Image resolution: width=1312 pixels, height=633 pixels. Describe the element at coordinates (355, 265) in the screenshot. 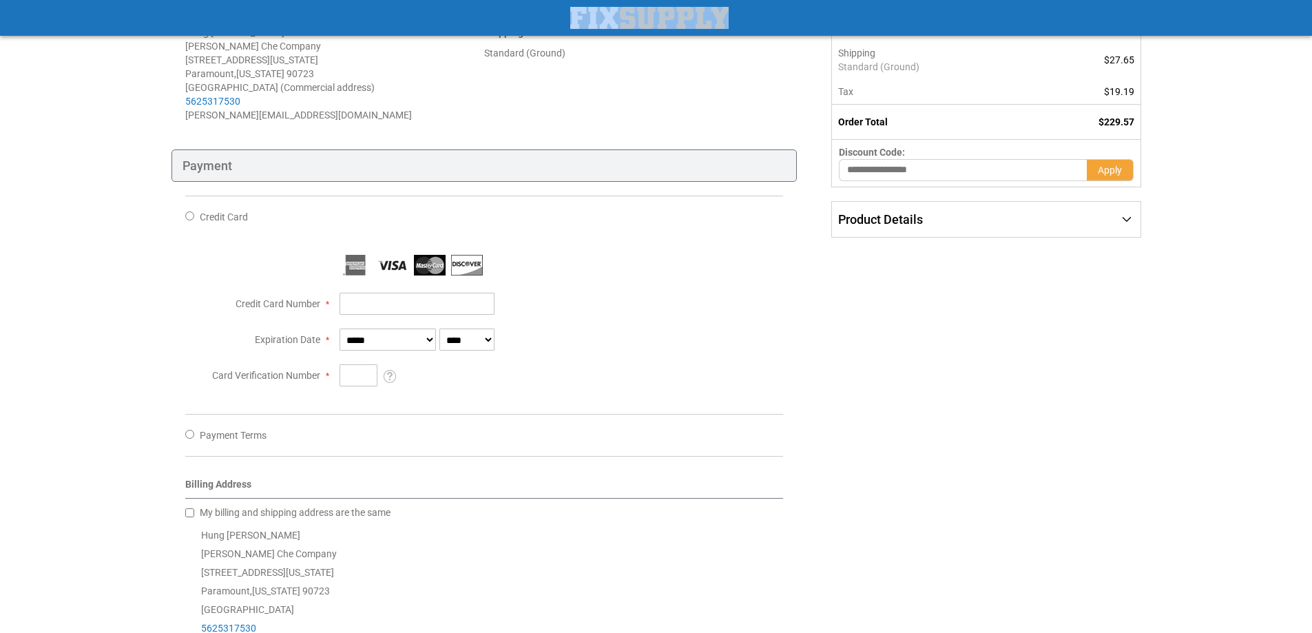

I see `img: American Express` at that location.